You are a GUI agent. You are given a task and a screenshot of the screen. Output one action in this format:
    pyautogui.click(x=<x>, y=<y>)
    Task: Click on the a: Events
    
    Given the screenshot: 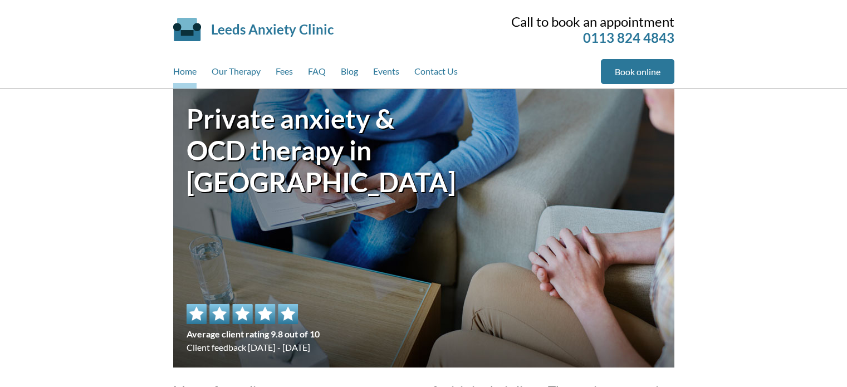 What is the action you would take?
    pyautogui.click(x=386, y=74)
    